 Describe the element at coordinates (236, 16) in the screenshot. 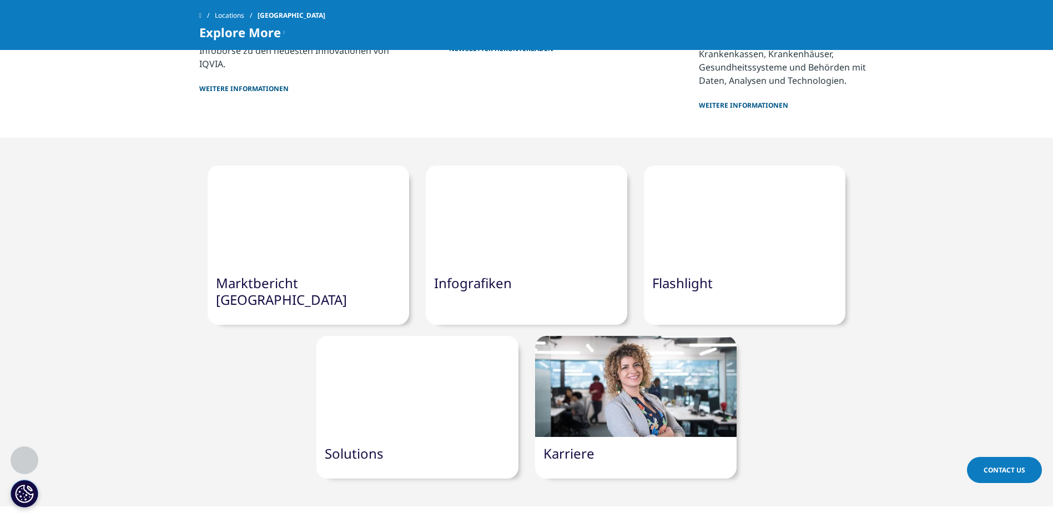

I see `a: Locations` at that location.